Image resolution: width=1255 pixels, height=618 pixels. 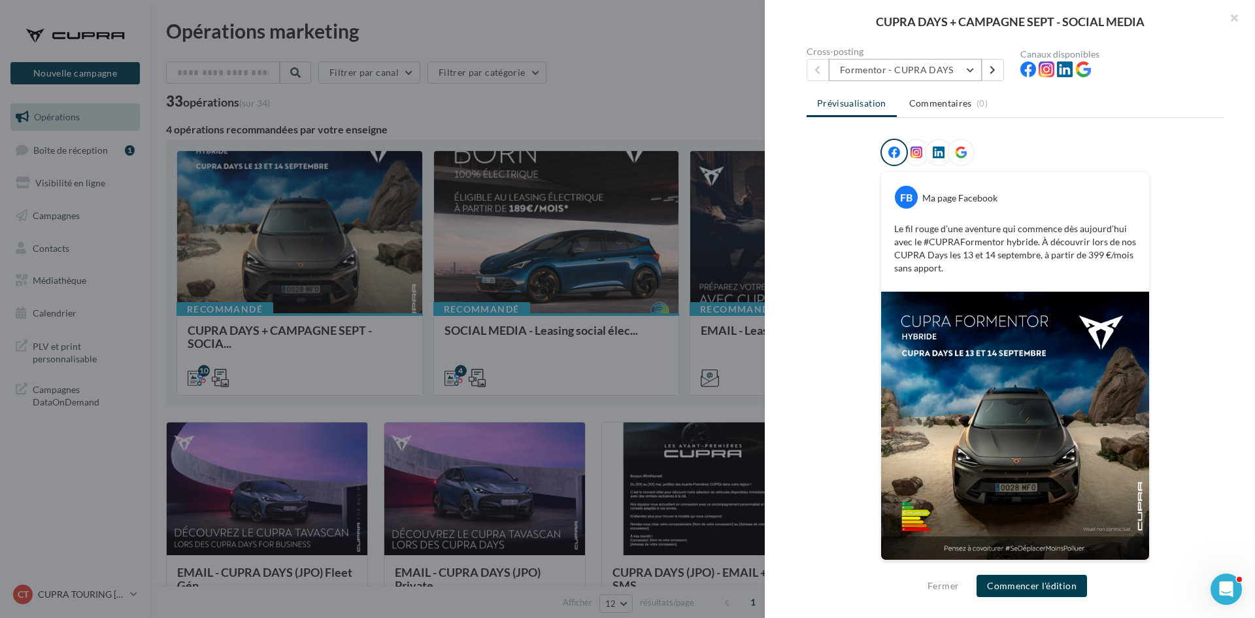 I want to click on div: Canaux disponibles, so click(x=1122, y=54).